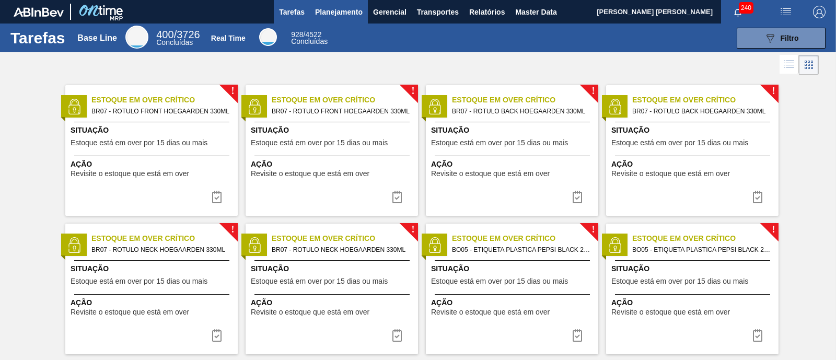  I want to click on span: Transportes, so click(438, 12).